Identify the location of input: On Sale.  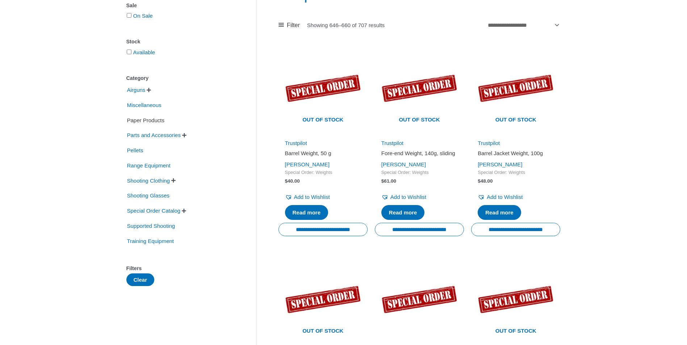
(129, 15).